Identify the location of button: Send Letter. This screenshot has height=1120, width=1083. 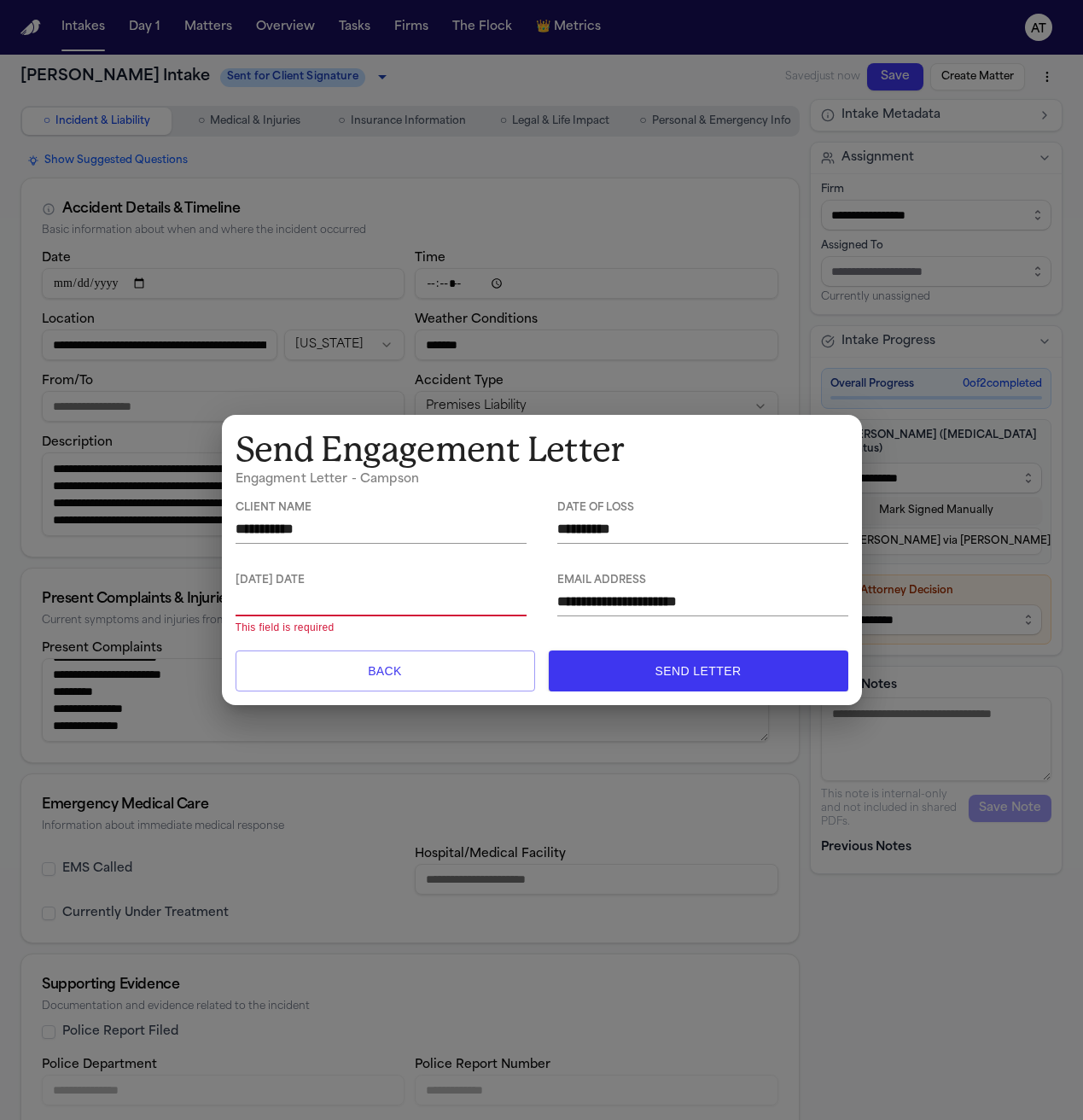
(698, 670).